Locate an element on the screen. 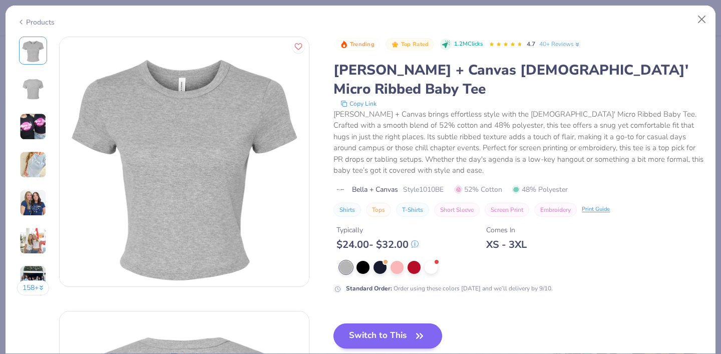  div: Products is located at coordinates (36, 22).